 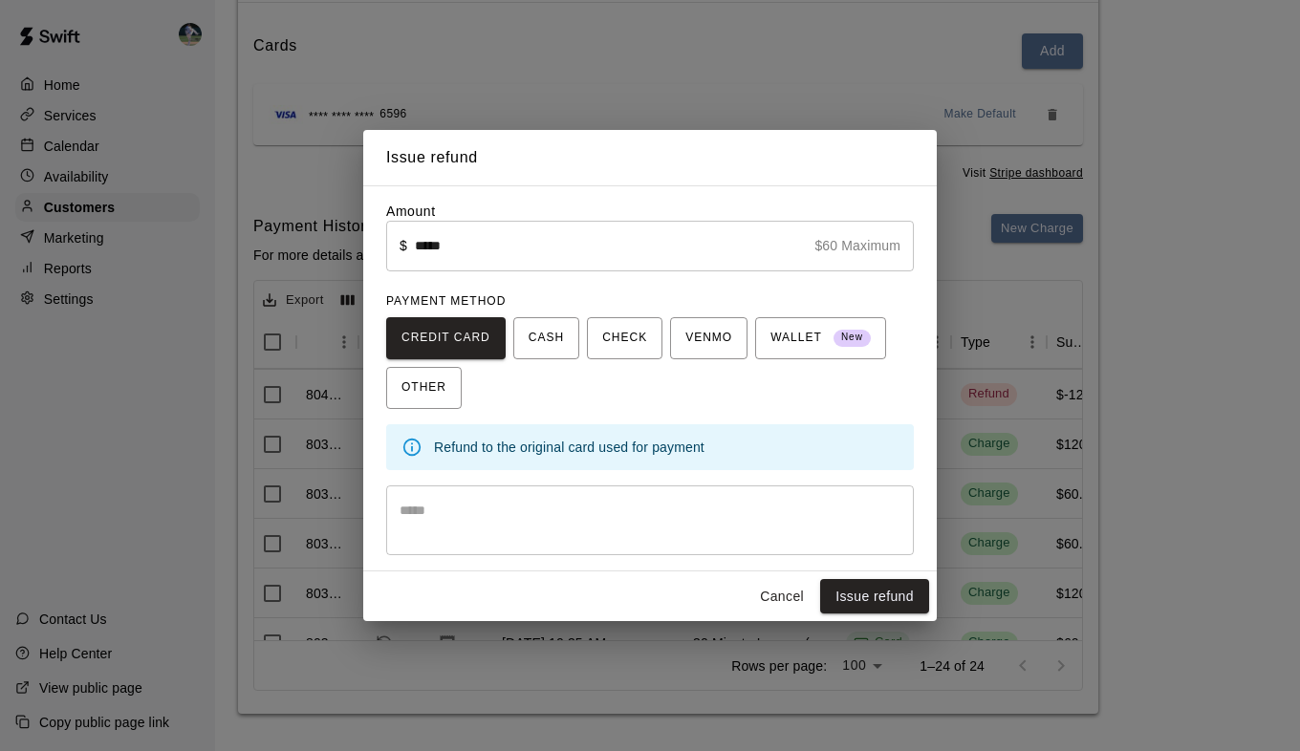 I want to click on button: VENMO, so click(x=708, y=338).